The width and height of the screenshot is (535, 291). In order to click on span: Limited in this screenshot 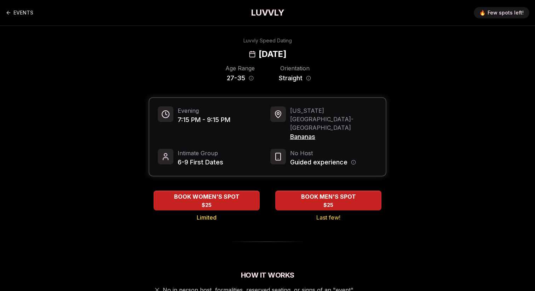, I will do `click(206, 217)`.